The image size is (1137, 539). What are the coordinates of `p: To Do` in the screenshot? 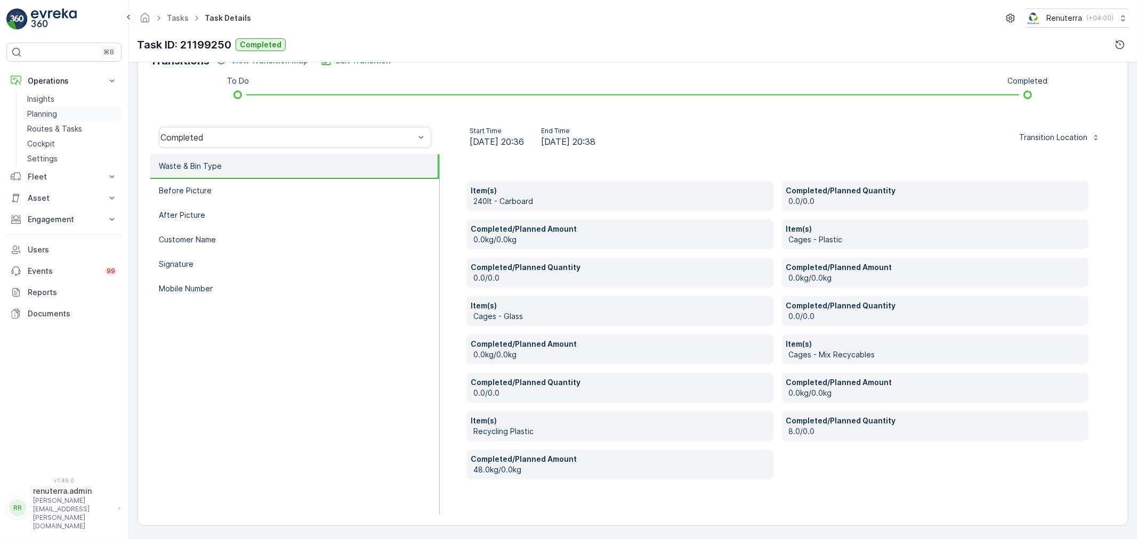 It's located at (238, 81).